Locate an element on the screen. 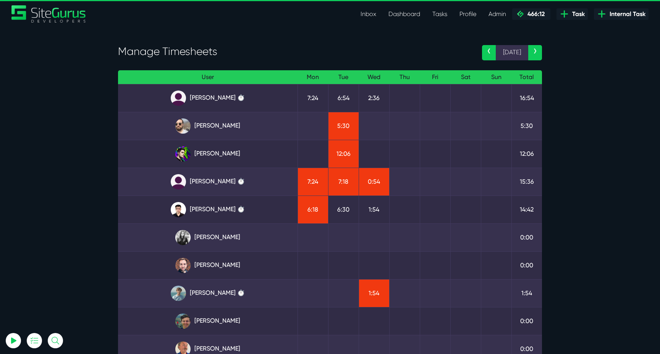 This screenshot has width=660, height=354. img: tkl4csrki1nqjgf0pb1z.png is located at coordinates (178, 293).